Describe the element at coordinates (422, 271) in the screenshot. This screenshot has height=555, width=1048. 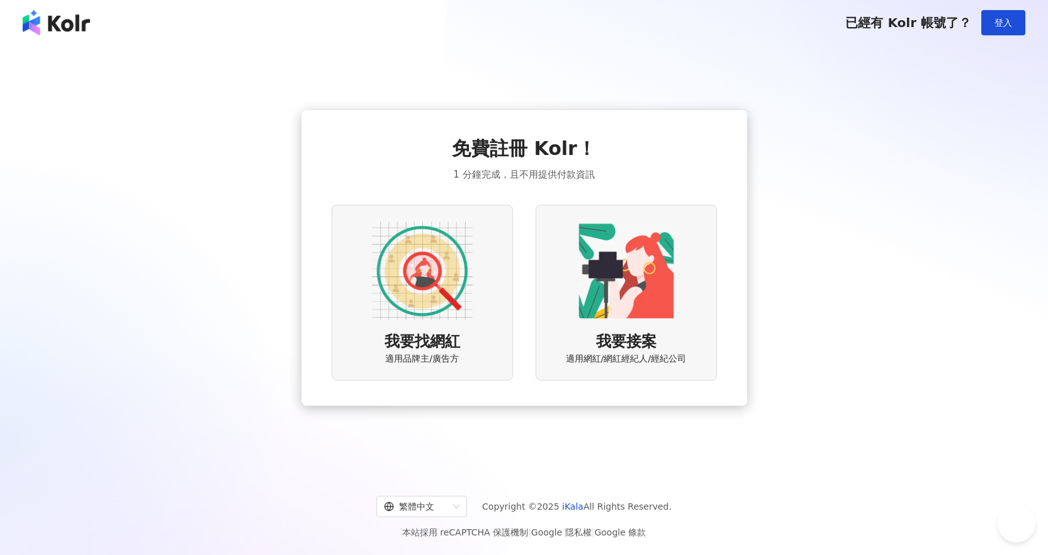
I see `img: AD identity option` at that location.